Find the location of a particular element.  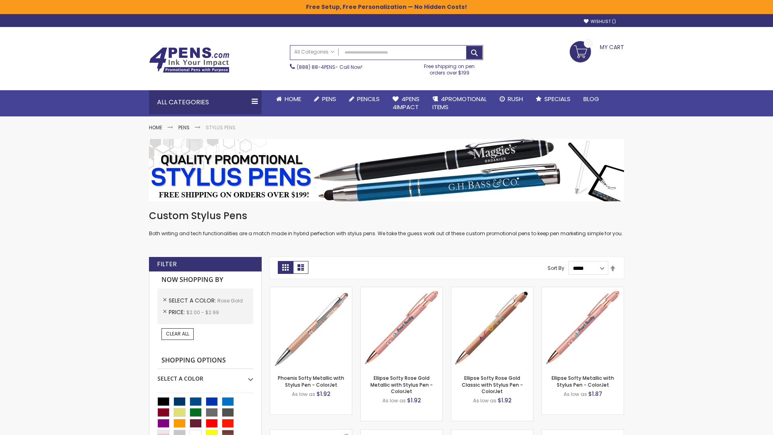

strong: Shopping Options is located at coordinates (205, 360).